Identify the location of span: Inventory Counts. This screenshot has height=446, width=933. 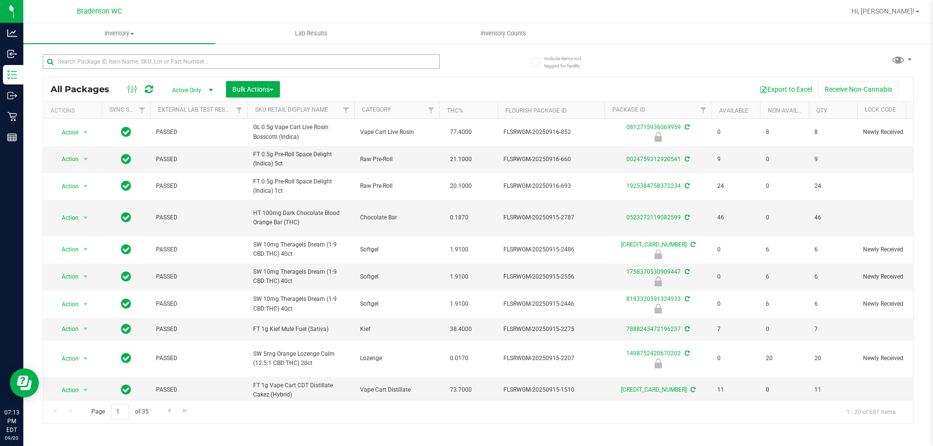
(503, 34).